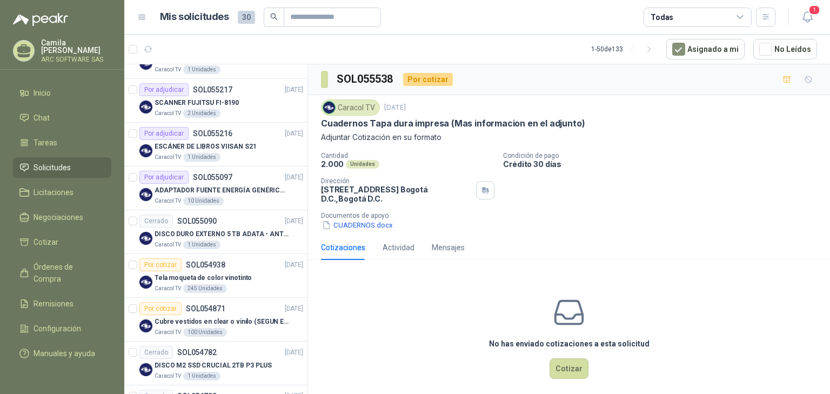 The height and width of the screenshot is (394, 830). Describe the element at coordinates (45, 143) in the screenshot. I see `span: Tareas` at that location.